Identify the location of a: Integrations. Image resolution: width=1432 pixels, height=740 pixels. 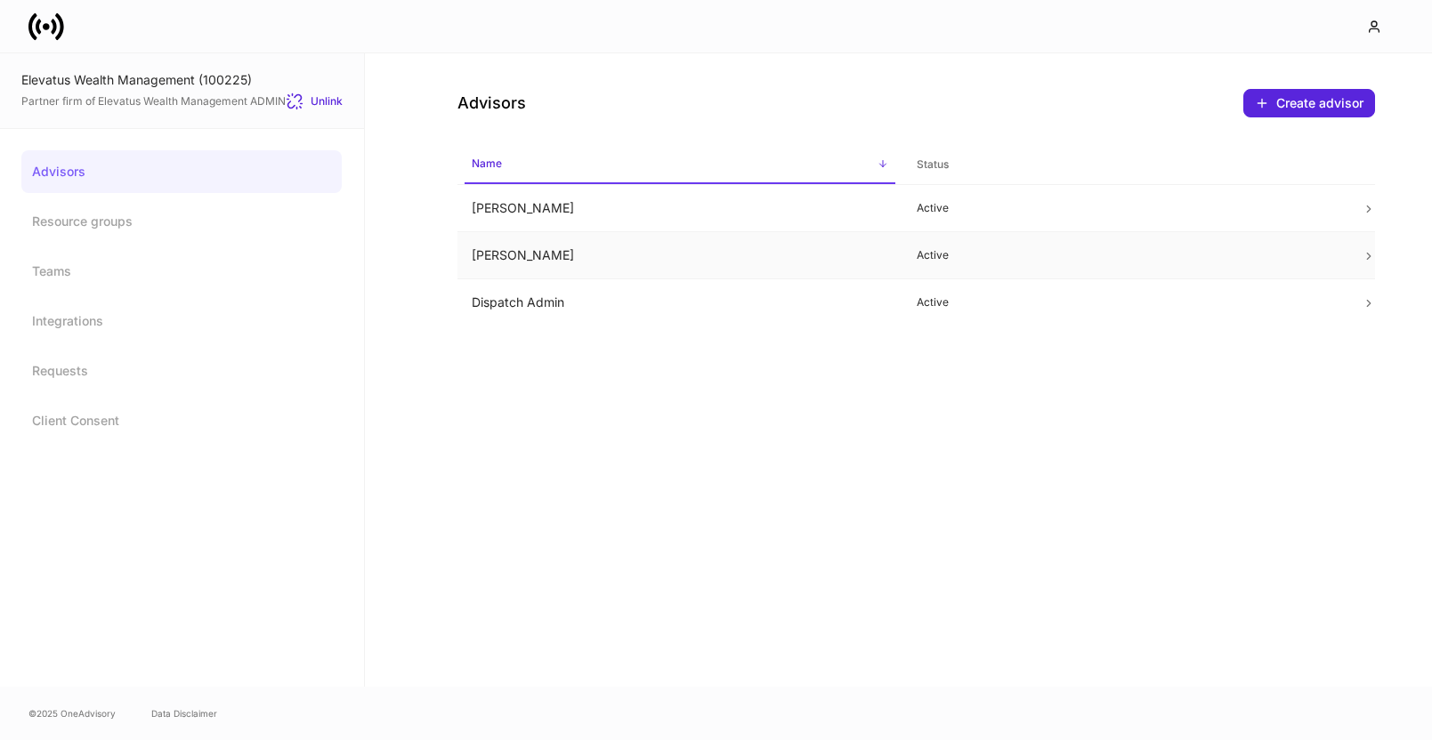
(182, 321).